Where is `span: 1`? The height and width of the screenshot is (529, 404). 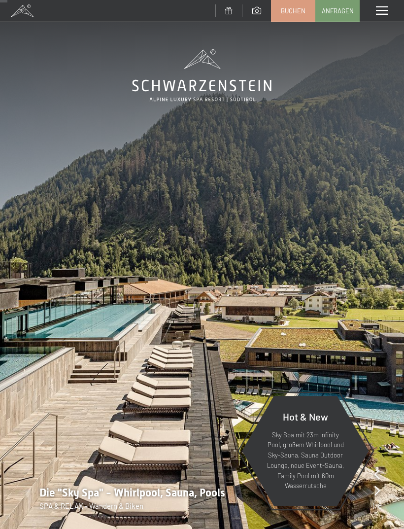 span: 1 is located at coordinates (374, 506).